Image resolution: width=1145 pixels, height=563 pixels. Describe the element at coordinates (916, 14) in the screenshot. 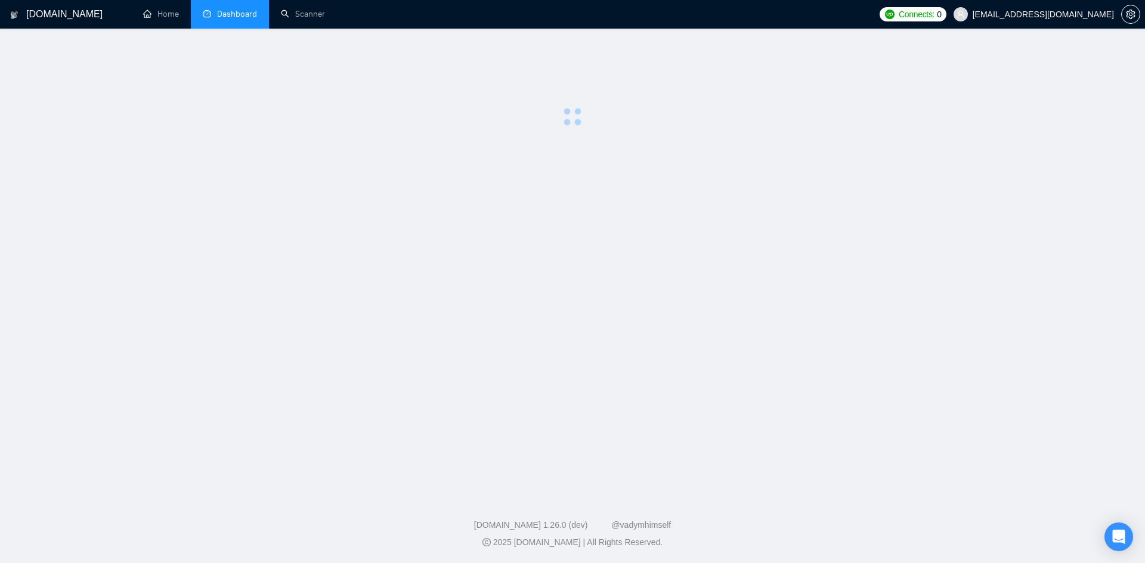

I see `span: Connects:` at that location.